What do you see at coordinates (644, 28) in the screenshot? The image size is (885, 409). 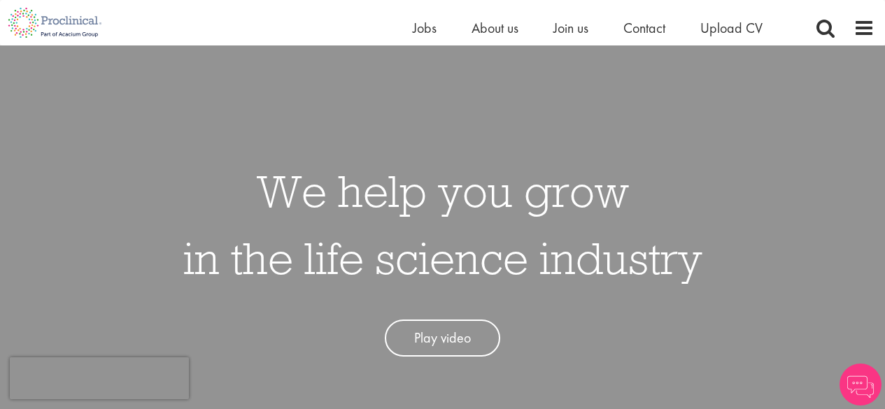 I see `span: Contact` at bounding box center [644, 28].